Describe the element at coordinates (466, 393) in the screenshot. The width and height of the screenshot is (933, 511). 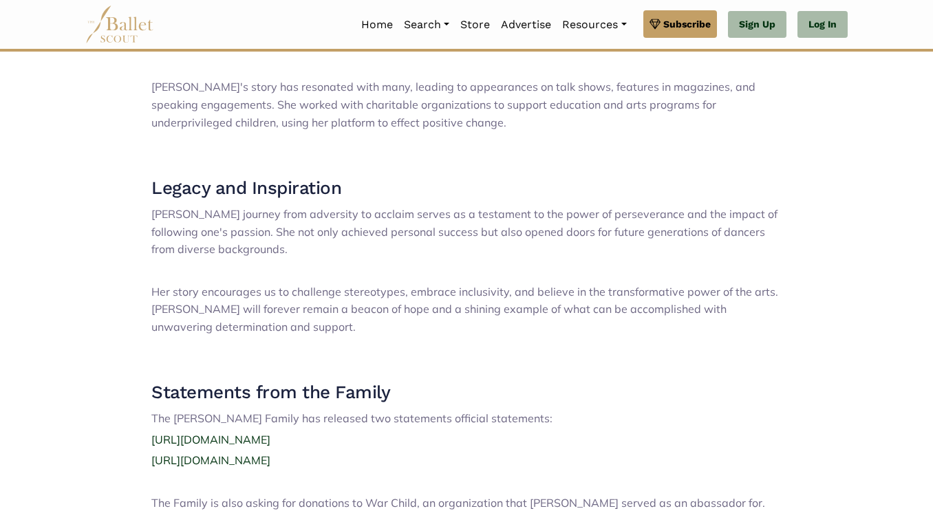
I see `h3: Statements from the Family` at that location.